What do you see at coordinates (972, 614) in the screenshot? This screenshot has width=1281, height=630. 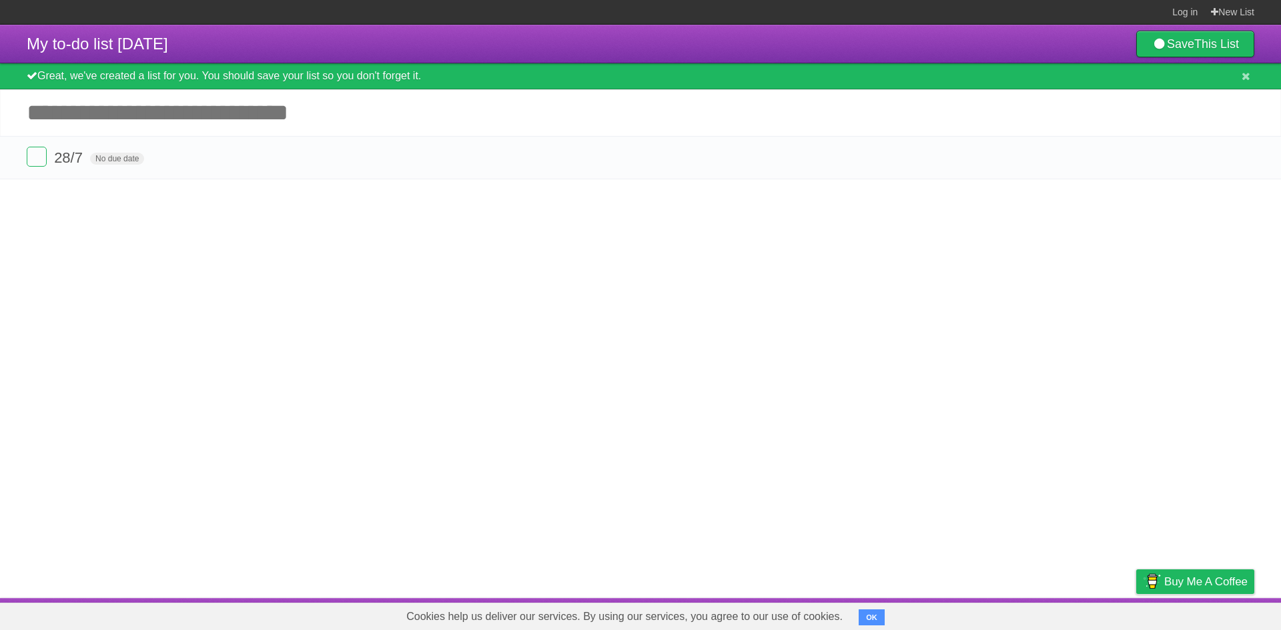 I see `a: About` at bounding box center [972, 614].